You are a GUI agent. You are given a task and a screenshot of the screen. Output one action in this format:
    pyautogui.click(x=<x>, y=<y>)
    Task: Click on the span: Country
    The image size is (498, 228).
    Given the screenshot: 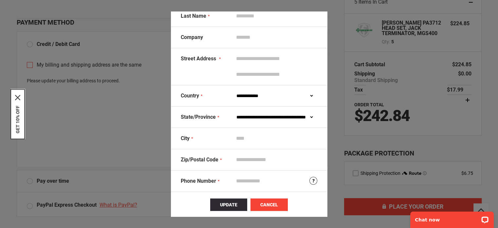 What is the action you would take?
    pyautogui.click(x=190, y=95)
    